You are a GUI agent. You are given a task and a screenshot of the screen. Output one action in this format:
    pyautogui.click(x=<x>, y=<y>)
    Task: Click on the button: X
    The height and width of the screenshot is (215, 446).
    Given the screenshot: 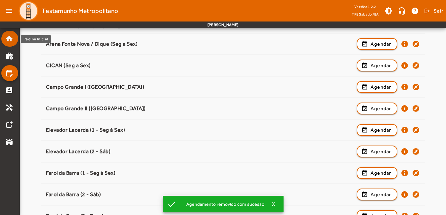 What is the action you would take?
    pyautogui.click(x=274, y=204)
    